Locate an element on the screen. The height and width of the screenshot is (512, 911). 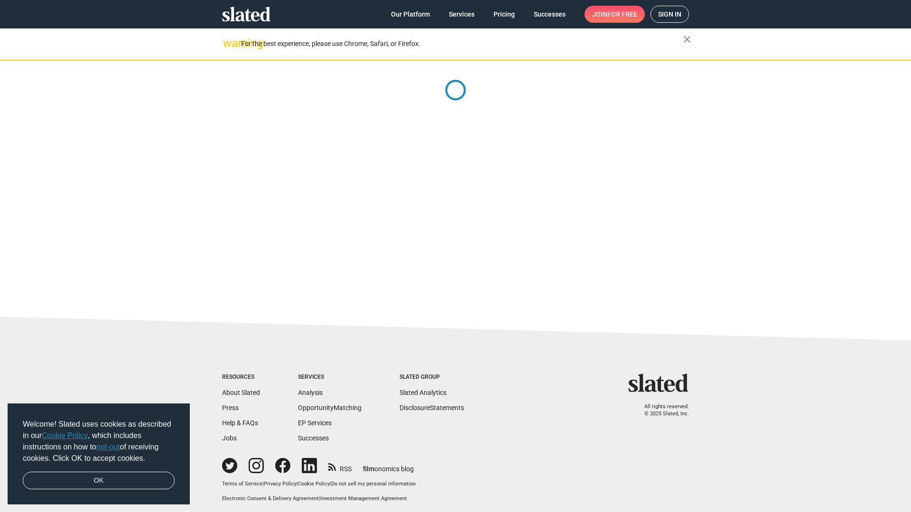
span: Join is located at coordinates (614, 14).